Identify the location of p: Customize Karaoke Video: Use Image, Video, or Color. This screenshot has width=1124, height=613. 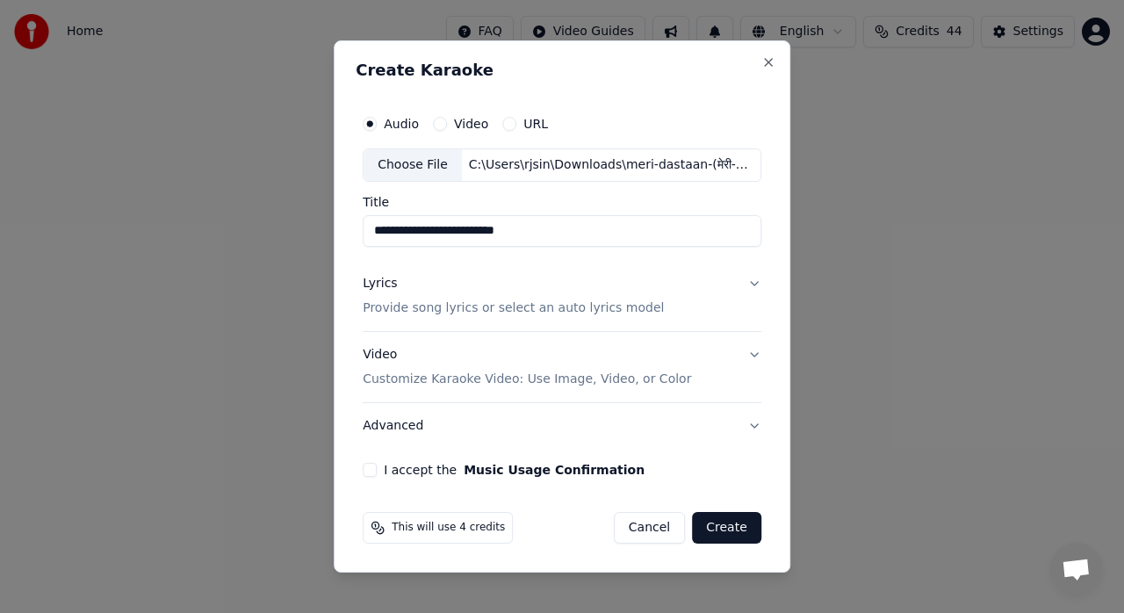
(527, 379).